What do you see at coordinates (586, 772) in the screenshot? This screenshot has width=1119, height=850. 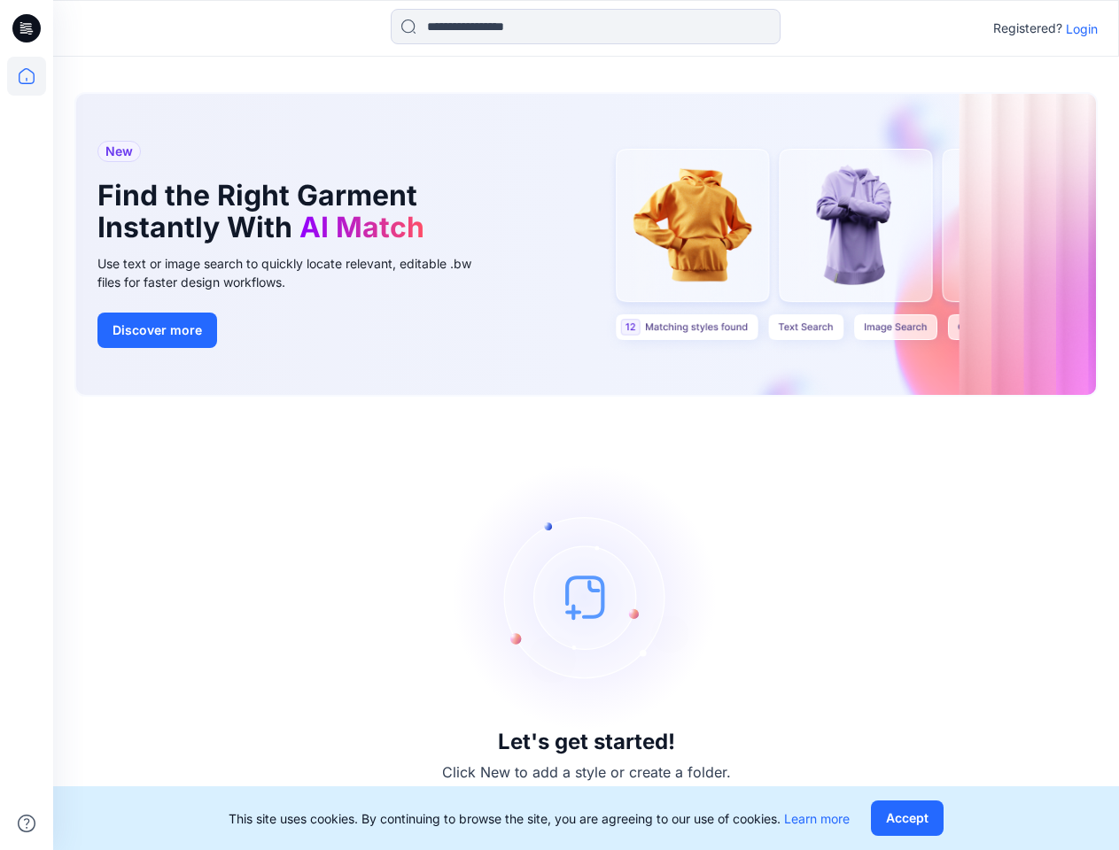 I see `p: Click New to add a style or create a folder.` at bounding box center [586, 772].